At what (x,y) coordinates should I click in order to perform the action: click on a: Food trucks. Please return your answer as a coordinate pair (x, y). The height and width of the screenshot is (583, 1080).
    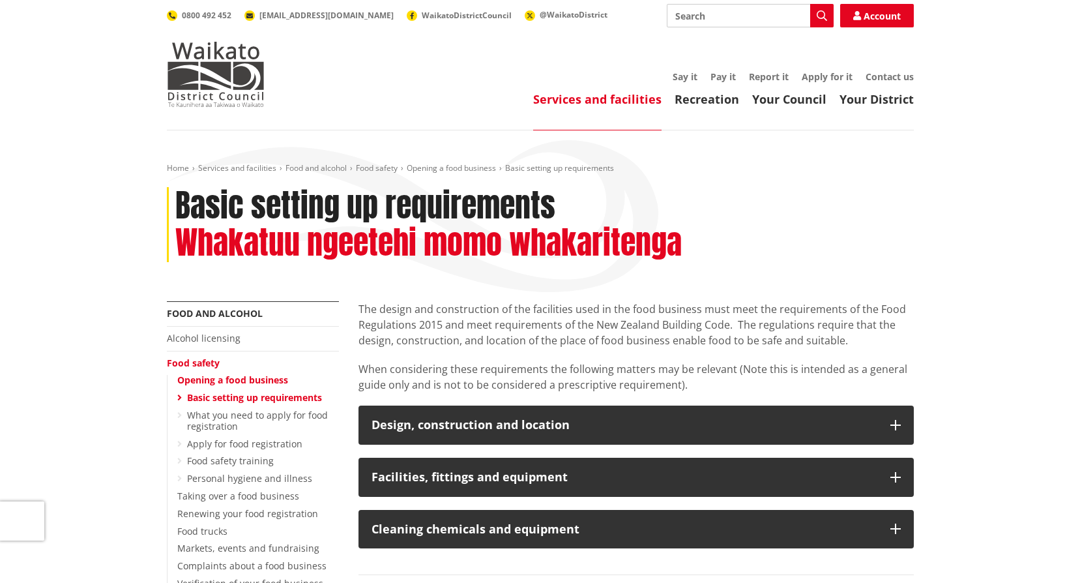
    Looking at the image, I should click on (202, 531).